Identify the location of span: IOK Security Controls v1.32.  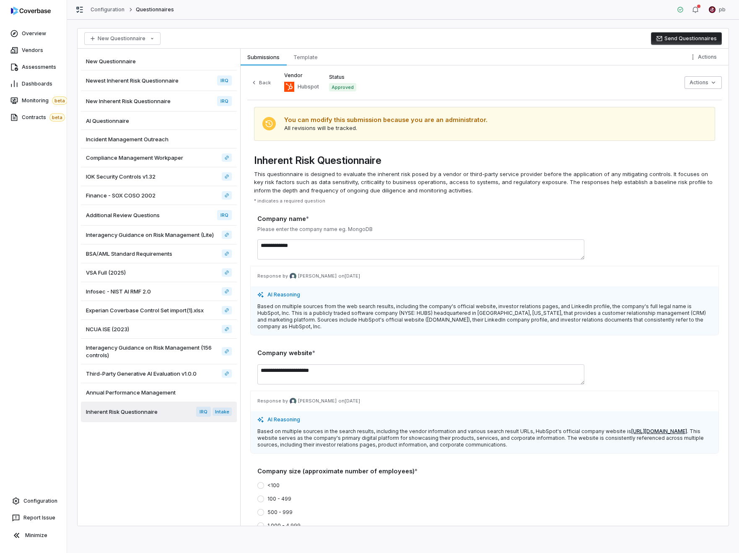
(121, 176).